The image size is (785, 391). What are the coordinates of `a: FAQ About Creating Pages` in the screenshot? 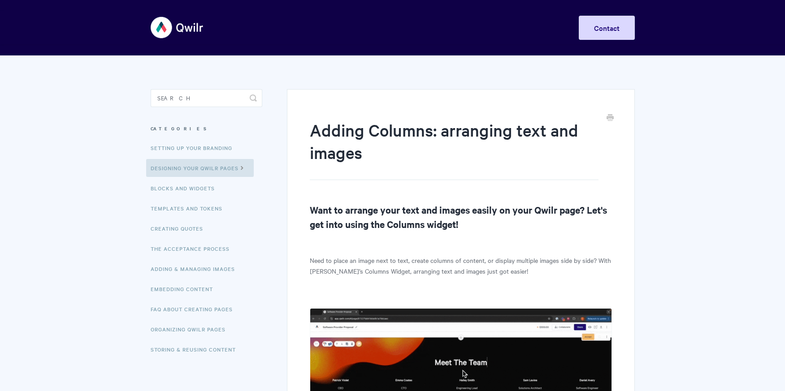 It's located at (195, 309).